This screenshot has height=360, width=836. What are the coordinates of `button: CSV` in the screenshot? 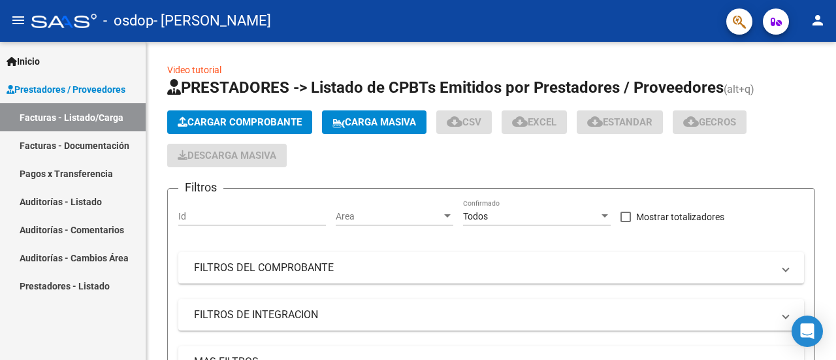 It's located at (464, 122).